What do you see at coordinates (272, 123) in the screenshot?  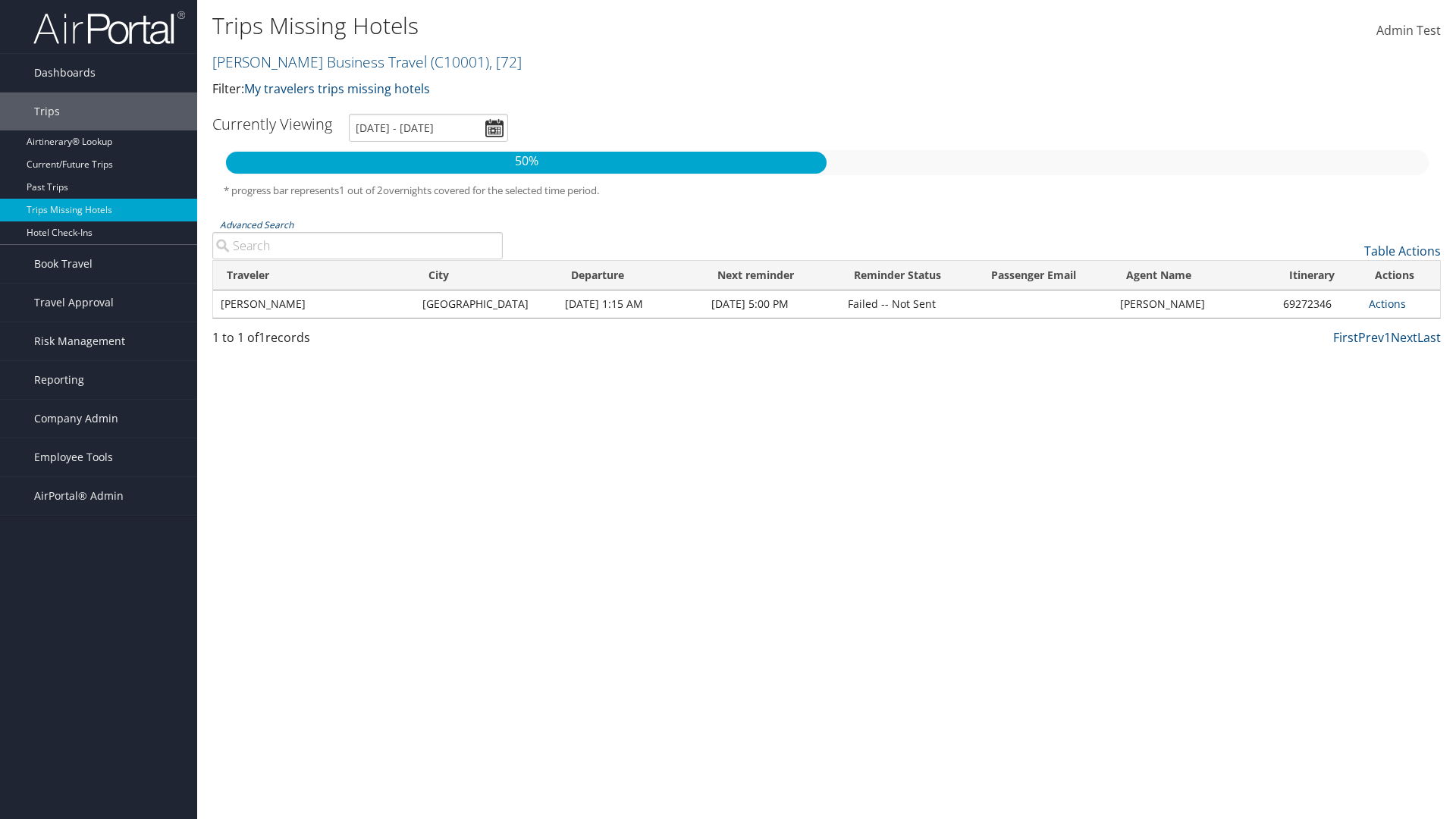 I see `h3: Currently Viewing` at bounding box center [272, 123].